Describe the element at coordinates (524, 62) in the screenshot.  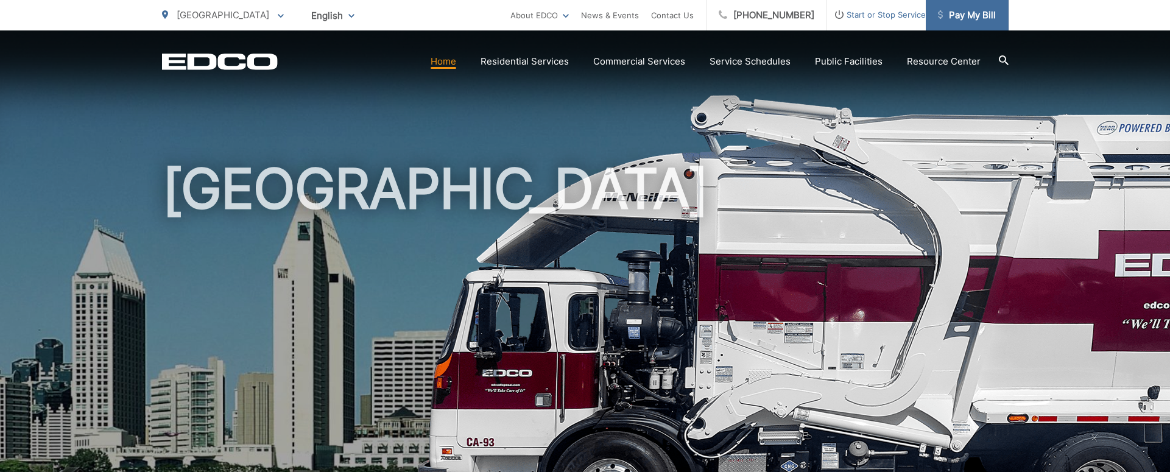
I see `a: Residential Services` at that location.